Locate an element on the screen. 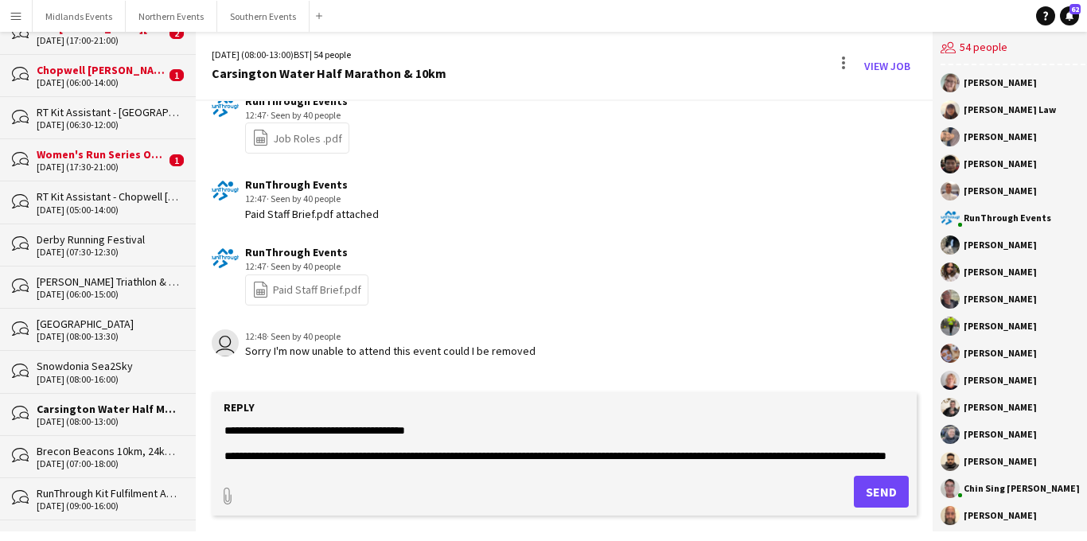  span: 2 is located at coordinates (177, 33).